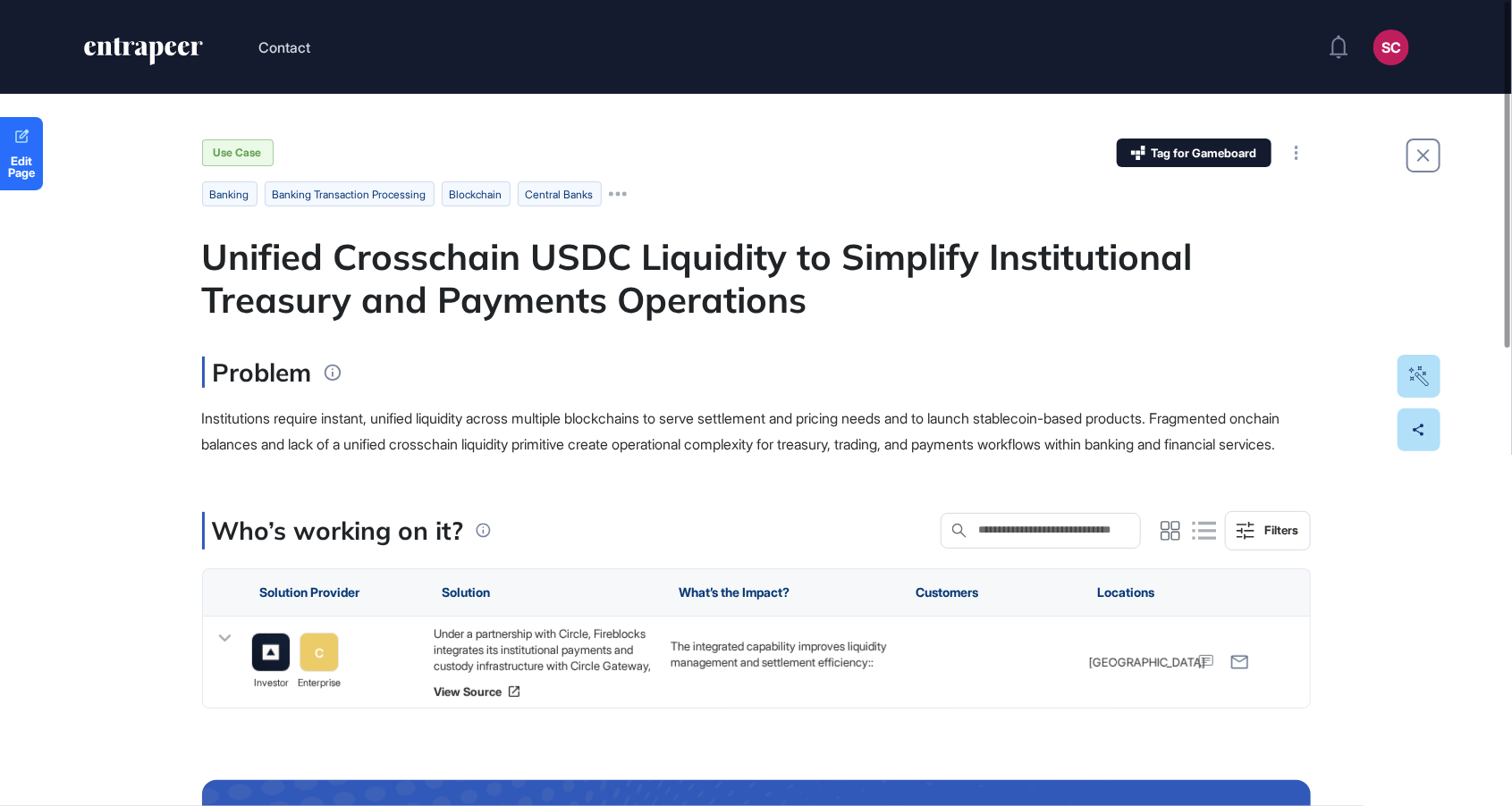 This screenshot has width=1512, height=806. I want to click on div: Filters, so click(1282, 530).